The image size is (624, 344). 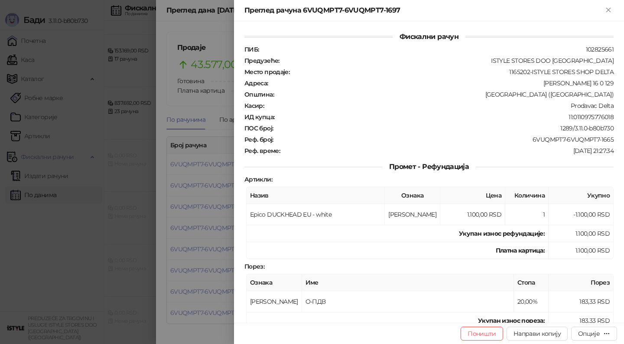 I want to click on td: О-ПДВ, so click(x=408, y=302).